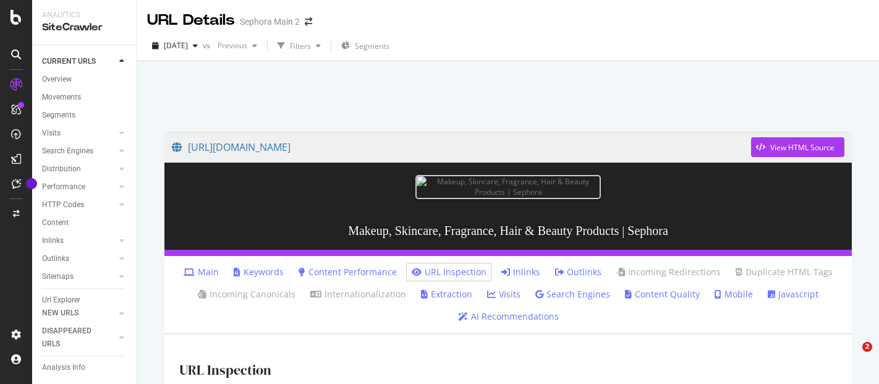 Image resolution: width=879 pixels, height=384 pixels. Describe the element at coordinates (56, 259) in the screenshot. I see `div: Outlinks` at that location.